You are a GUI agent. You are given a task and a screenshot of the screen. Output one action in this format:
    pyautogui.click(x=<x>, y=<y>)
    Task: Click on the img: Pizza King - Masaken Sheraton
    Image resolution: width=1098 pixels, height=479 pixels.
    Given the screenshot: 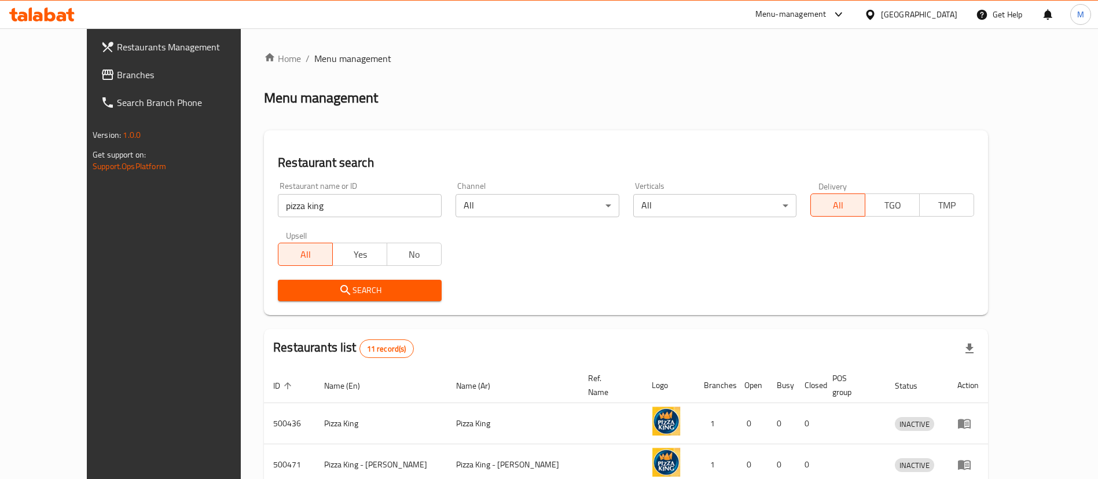 What is the action you would take?
    pyautogui.click(x=666, y=462)
    